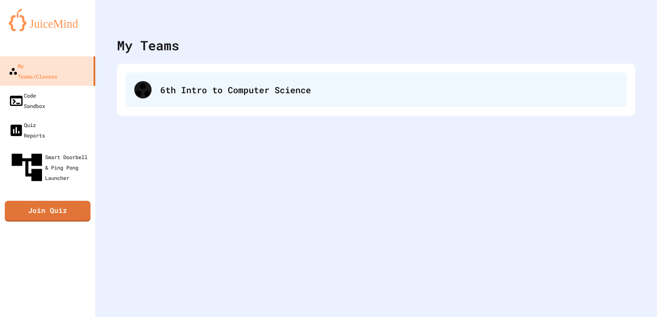  Describe the element at coordinates (27, 100) in the screenshot. I see `div: Code Sandbox` at that location.